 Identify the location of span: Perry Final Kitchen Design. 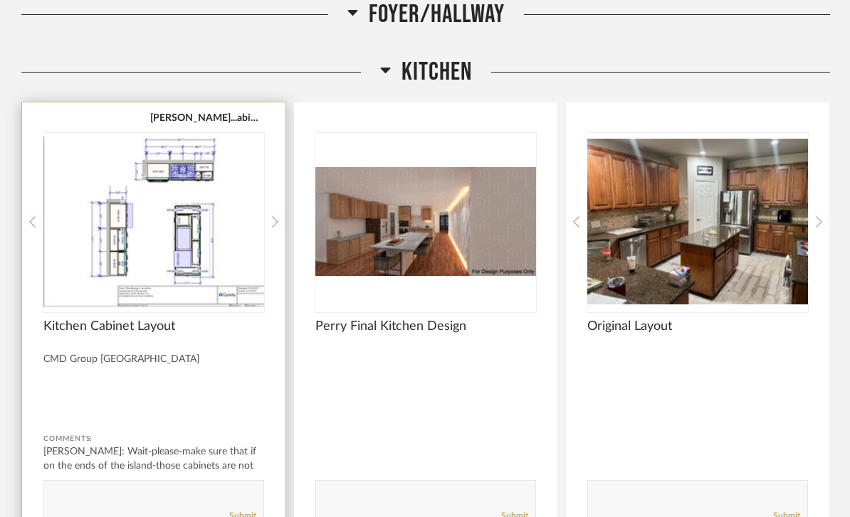
(426, 327).